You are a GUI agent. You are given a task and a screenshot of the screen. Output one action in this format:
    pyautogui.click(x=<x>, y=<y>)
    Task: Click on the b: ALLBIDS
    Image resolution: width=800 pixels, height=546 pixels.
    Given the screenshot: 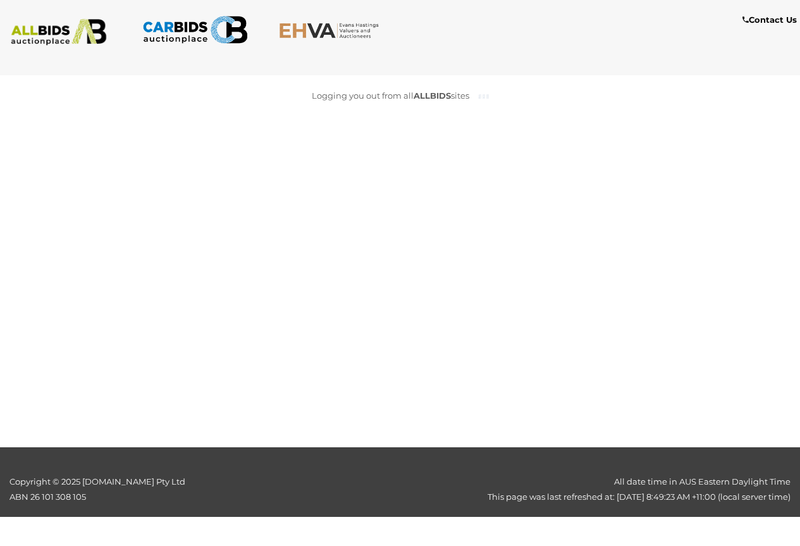 What is the action you would take?
    pyautogui.click(x=432, y=96)
    